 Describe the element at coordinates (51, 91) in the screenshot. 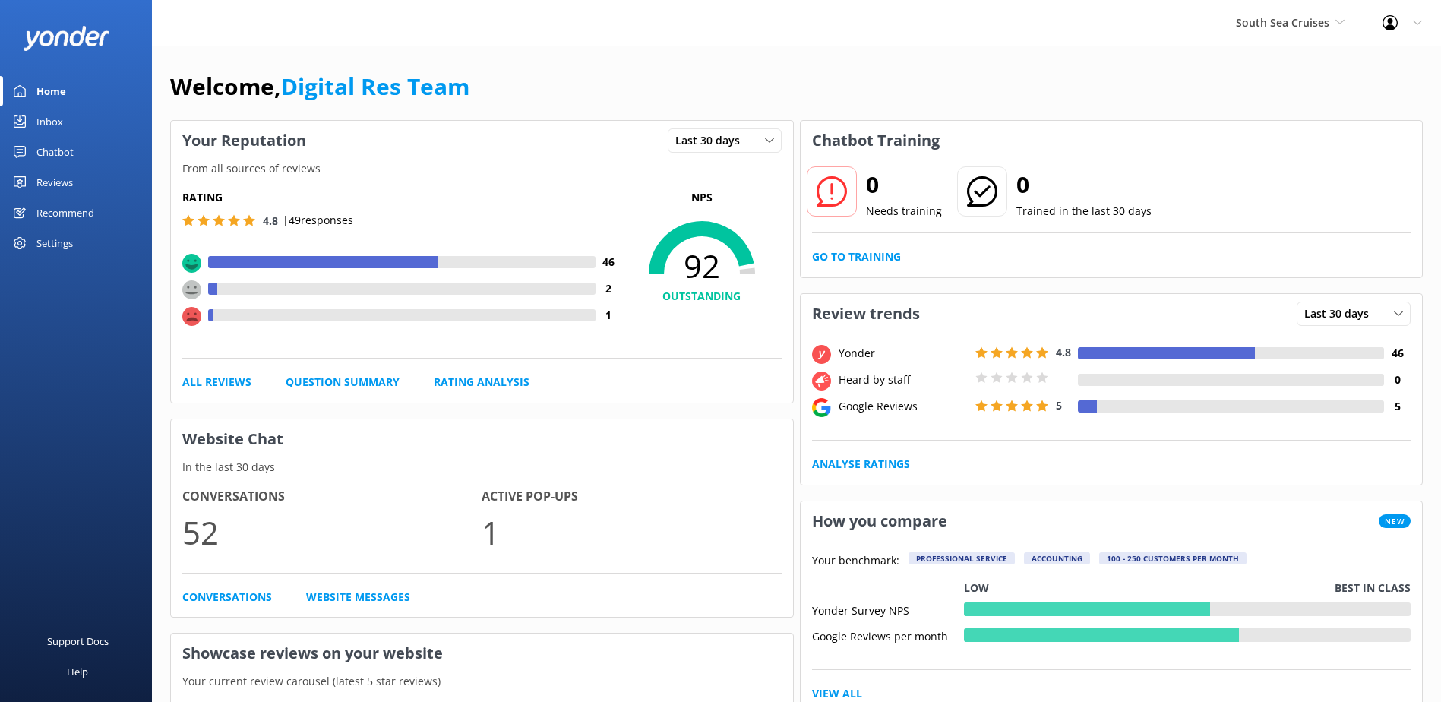

I see `div: Home` at that location.